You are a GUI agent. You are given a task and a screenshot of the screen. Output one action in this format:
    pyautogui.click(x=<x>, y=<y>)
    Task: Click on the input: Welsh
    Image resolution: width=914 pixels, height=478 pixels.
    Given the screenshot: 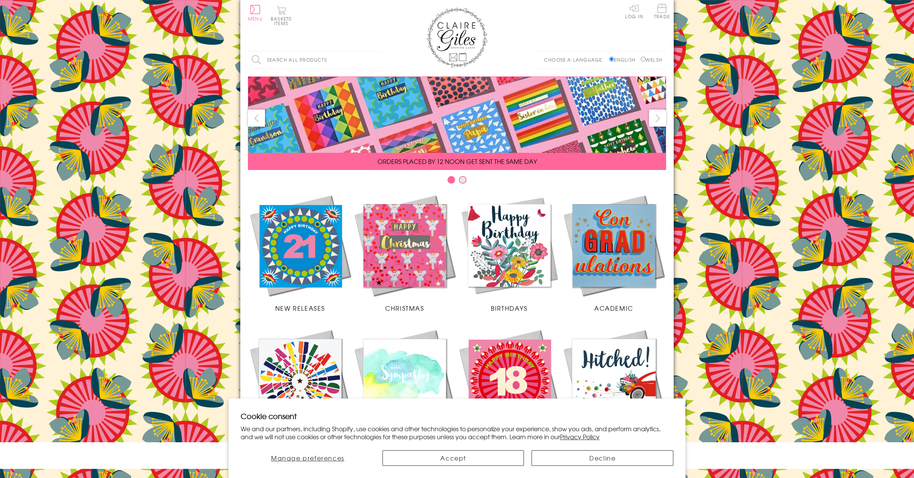 What is the action you would take?
    pyautogui.click(x=643, y=59)
    